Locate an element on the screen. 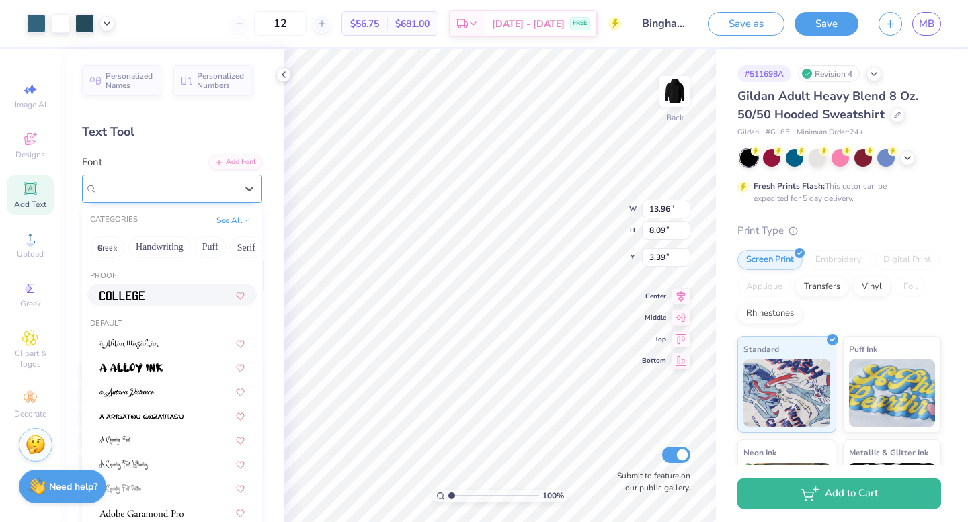  a: MB is located at coordinates (926, 24).